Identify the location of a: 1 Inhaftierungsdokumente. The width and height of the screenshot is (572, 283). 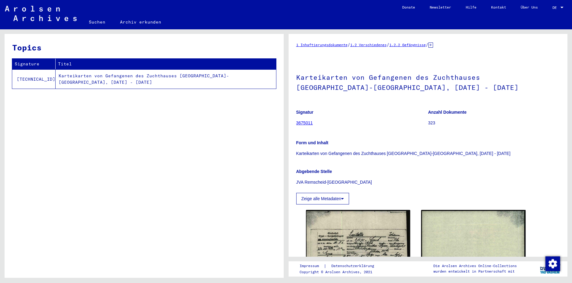
(322, 45).